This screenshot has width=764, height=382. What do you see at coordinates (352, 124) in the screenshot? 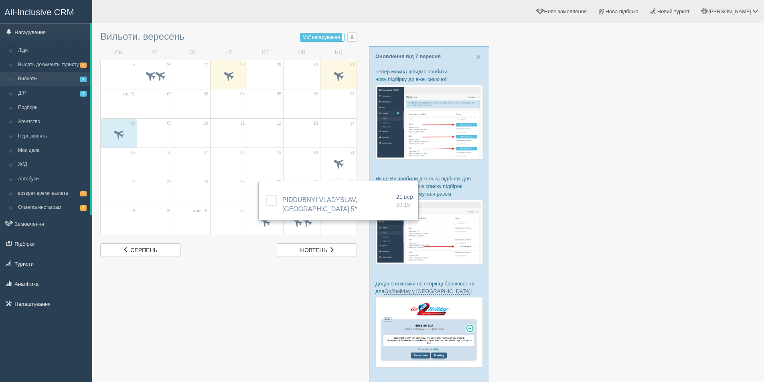
I see `span: 14` at bounding box center [352, 124].